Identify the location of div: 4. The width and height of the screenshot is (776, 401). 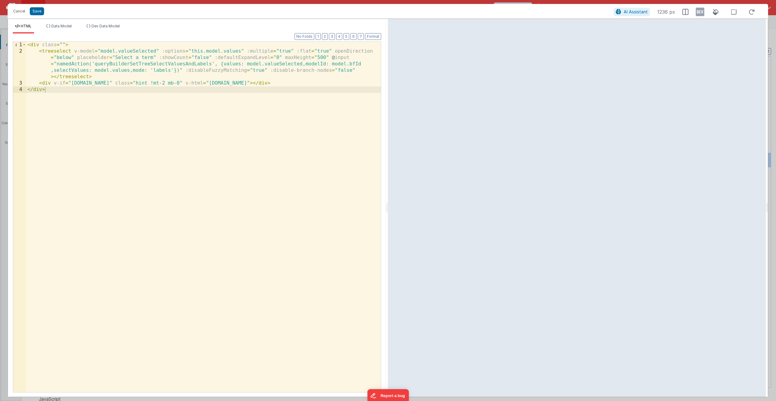
(19, 89).